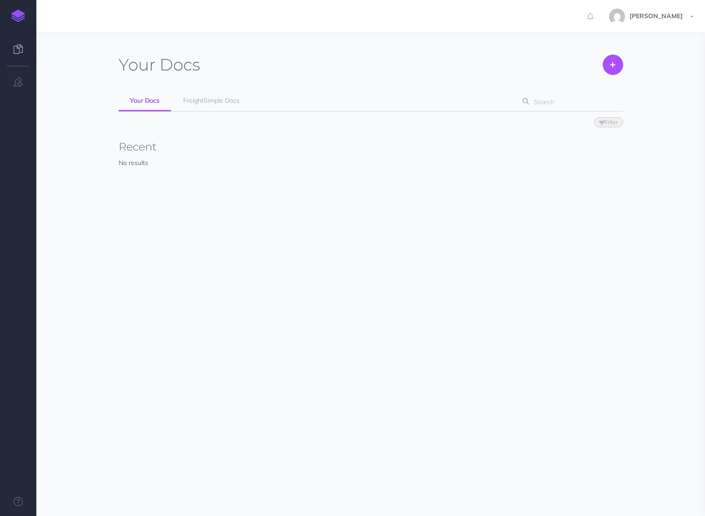 This screenshot has height=516, width=705. I want to click on a: Your Docs, so click(144, 101).